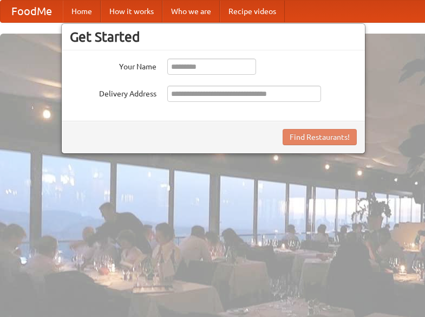 The width and height of the screenshot is (425, 317). What do you see at coordinates (191, 11) in the screenshot?
I see `a: Who we are` at bounding box center [191, 11].